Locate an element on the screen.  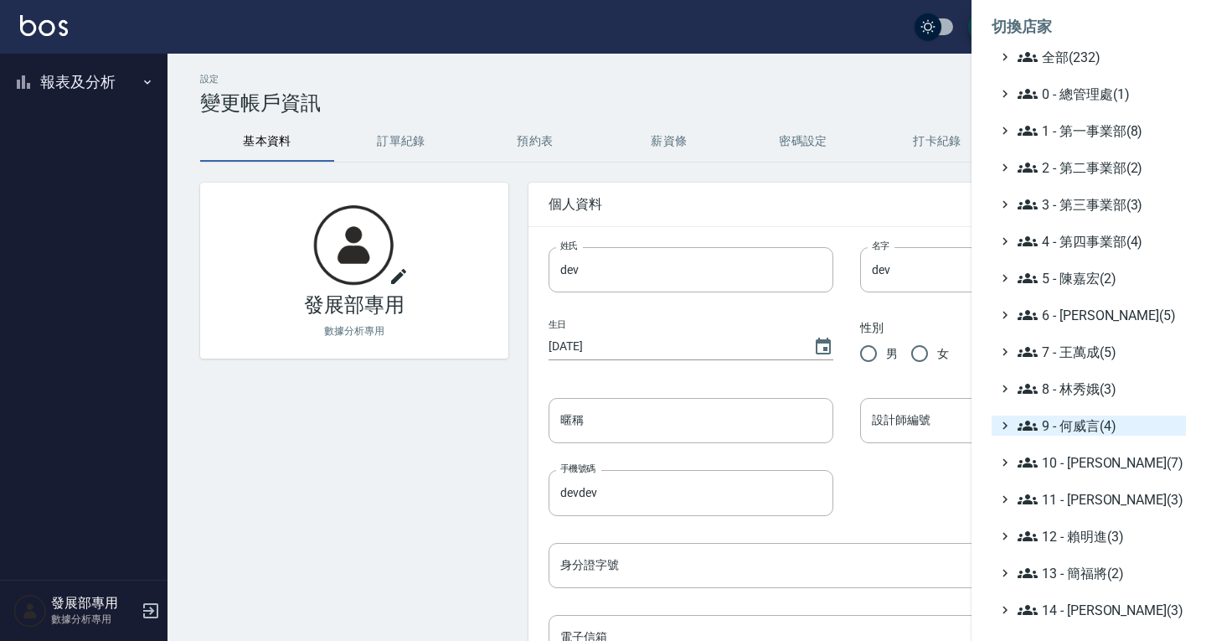
span: 12 - 賴明進(3) is located at coordinates (1098, 536).